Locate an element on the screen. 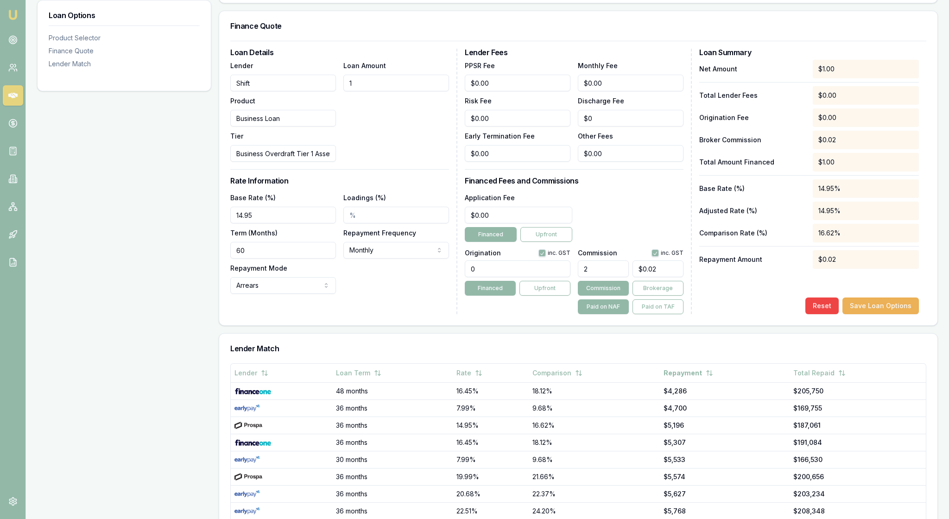 The height and width of the screenshot is (519, 949). div: $5,574 is located at coordinates (725, 477).